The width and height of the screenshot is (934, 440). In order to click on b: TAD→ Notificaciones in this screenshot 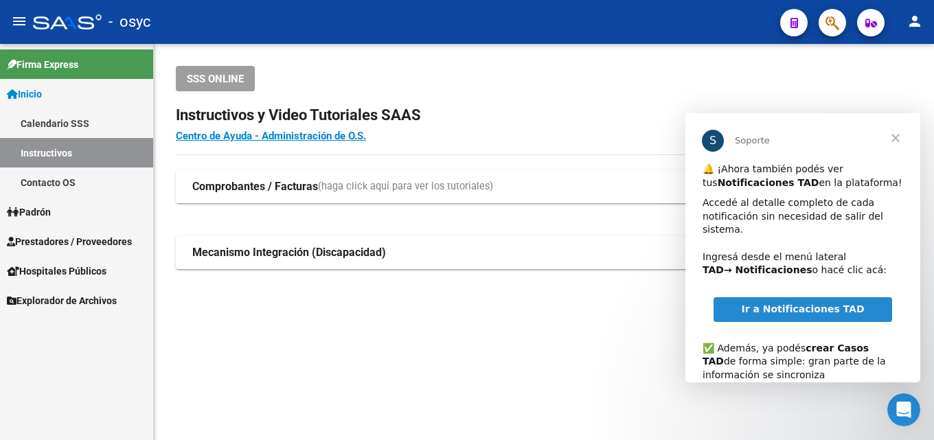, I will do `click(72, 157)`.